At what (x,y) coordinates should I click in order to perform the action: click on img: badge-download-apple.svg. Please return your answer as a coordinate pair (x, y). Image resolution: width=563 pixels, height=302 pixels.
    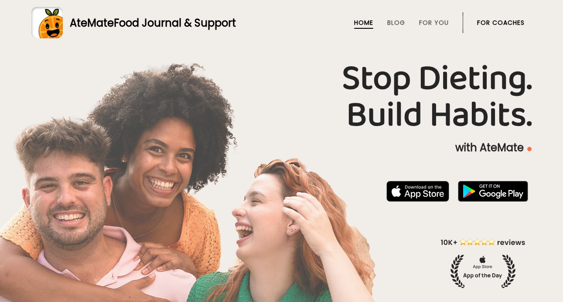
    Looking at the image, I should click on (418, 192).